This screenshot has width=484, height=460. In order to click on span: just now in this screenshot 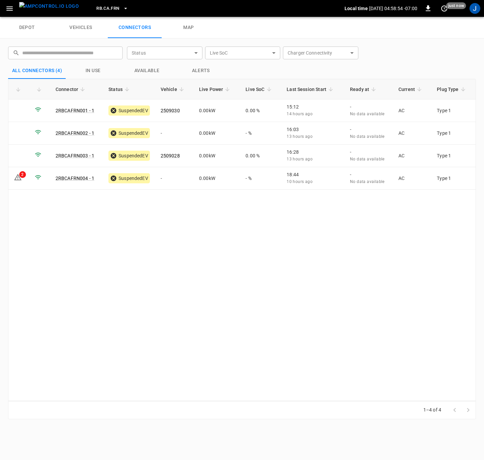, I will do `click(456, 6)`.